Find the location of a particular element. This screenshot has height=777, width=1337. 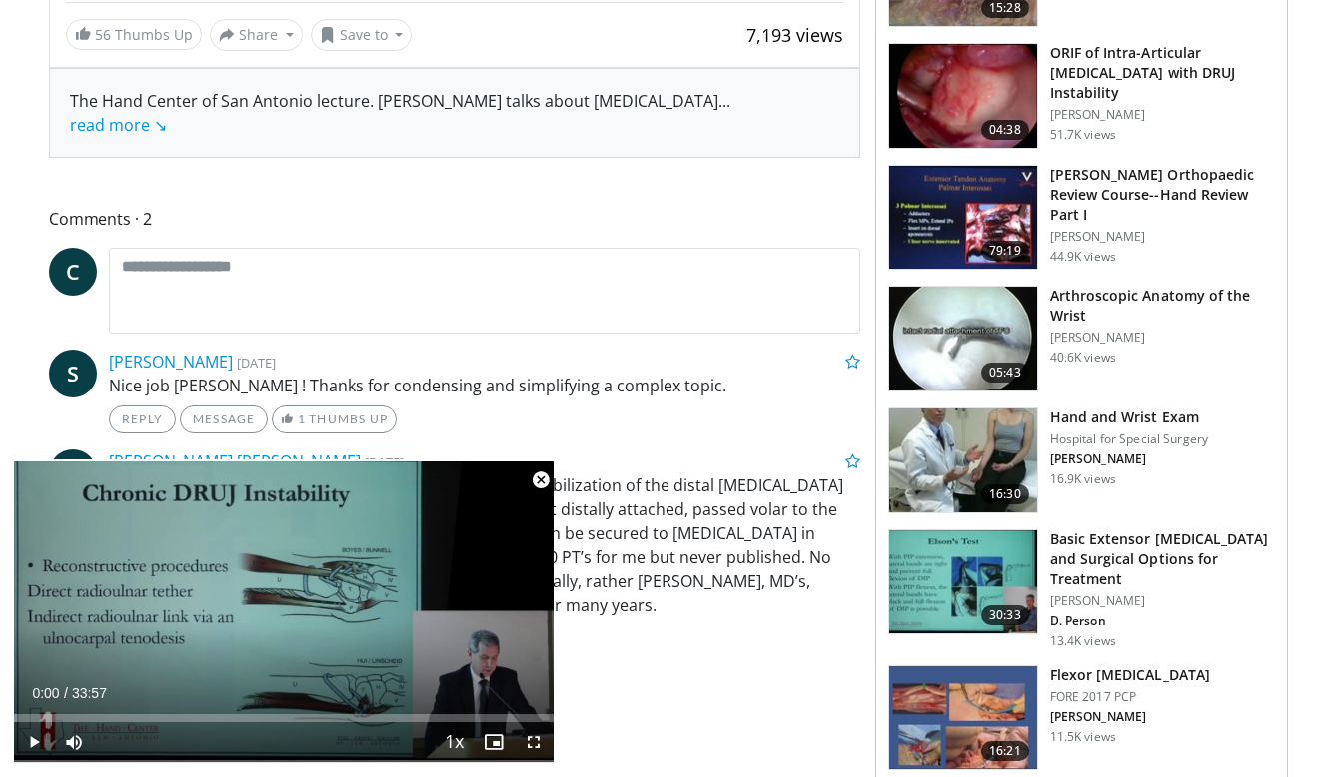

span: 30:33 is located at coordinates (1005, 616).